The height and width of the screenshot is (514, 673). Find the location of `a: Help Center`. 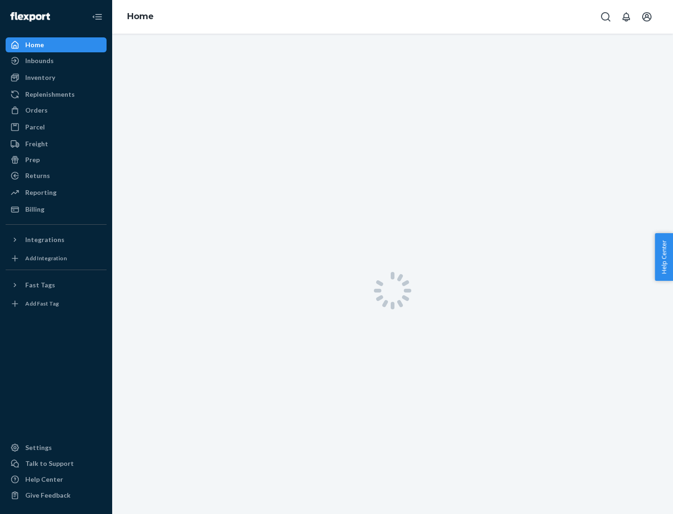

a: Help Center is located at coordinates (56, 479).